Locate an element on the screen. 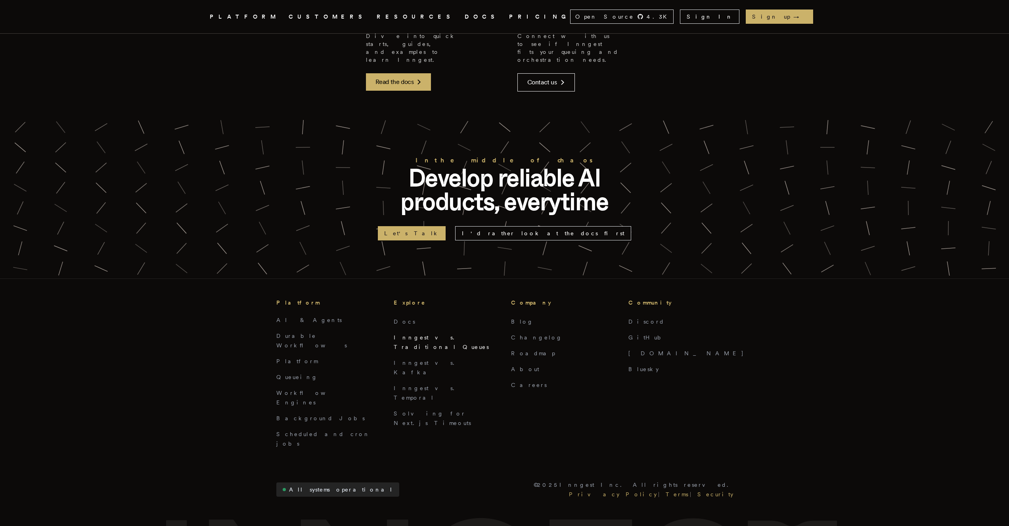  a: Changelog is located at coordinates (537, 338).